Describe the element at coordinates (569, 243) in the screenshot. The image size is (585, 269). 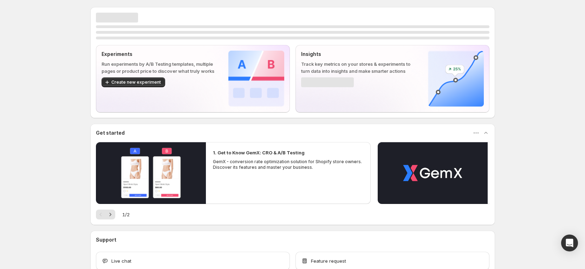
I see `div: Open Intercom Messenger` at that location.